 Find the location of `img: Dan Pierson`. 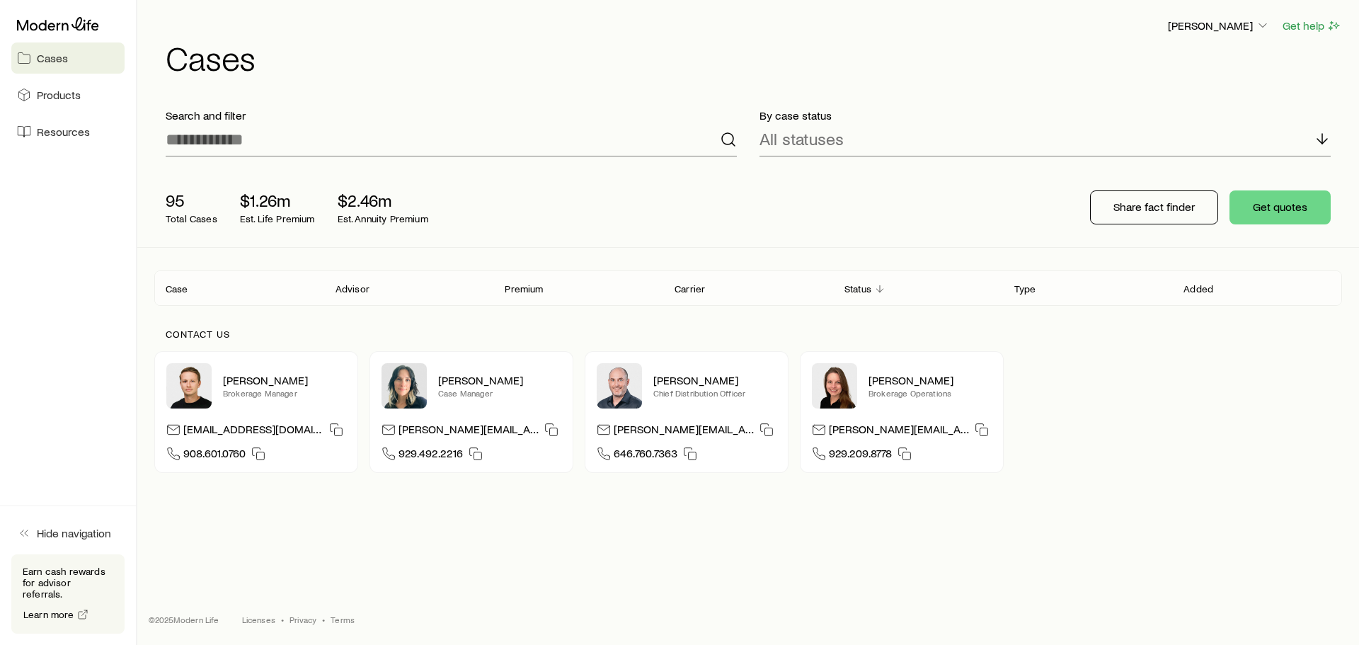

img: Dan Pierson is located at coordinates (619, 386).